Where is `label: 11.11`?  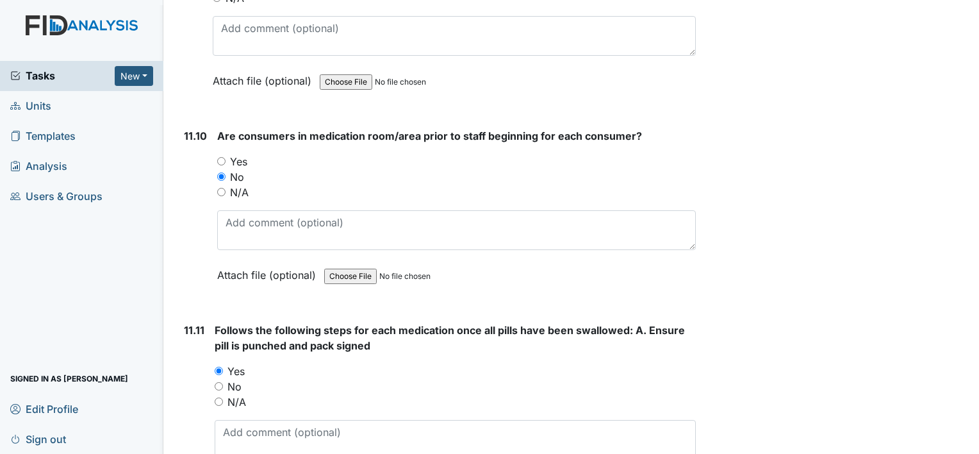 label: 11.11 is located at coordinates (194, 330).